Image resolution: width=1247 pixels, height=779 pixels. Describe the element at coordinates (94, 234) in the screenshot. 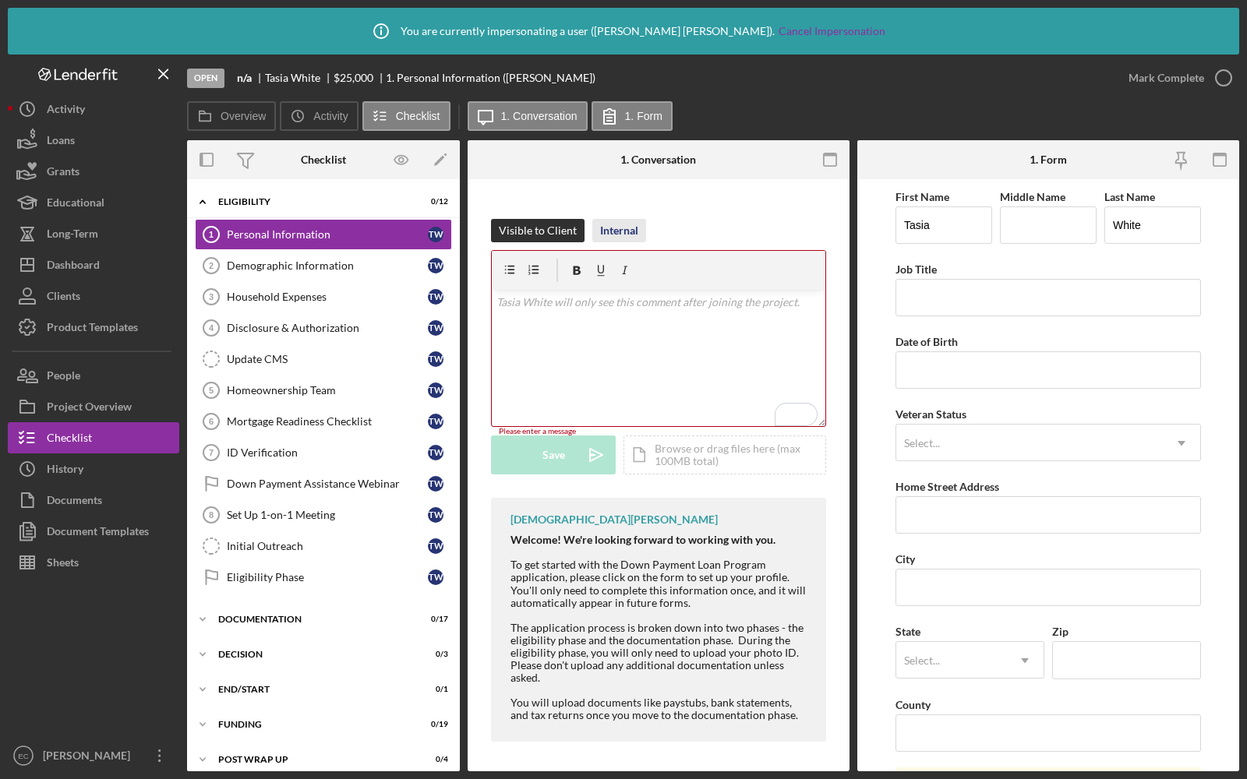

I see `button: Long-Term` at that location.